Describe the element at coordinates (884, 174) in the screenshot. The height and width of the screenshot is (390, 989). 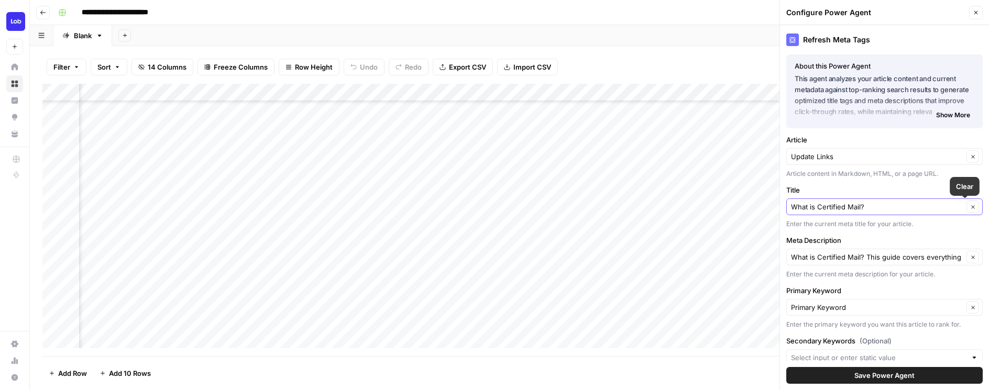
I see `div: Article content in Markdown, HTML, or a page URL.` at that location.